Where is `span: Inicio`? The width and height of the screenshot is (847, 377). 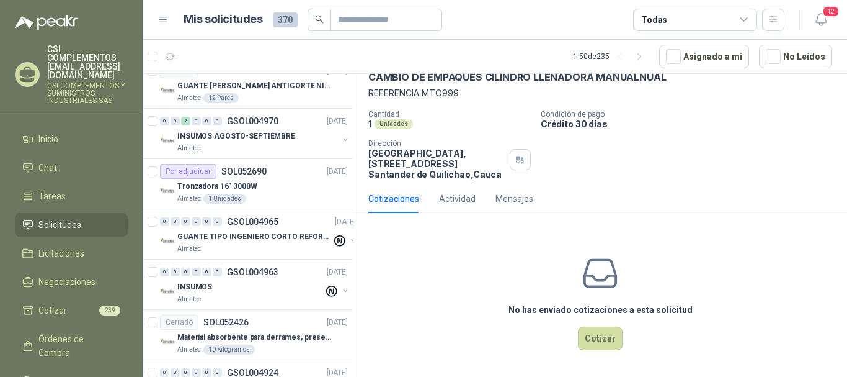 span: Inicio is located at coordinates (48, 139).